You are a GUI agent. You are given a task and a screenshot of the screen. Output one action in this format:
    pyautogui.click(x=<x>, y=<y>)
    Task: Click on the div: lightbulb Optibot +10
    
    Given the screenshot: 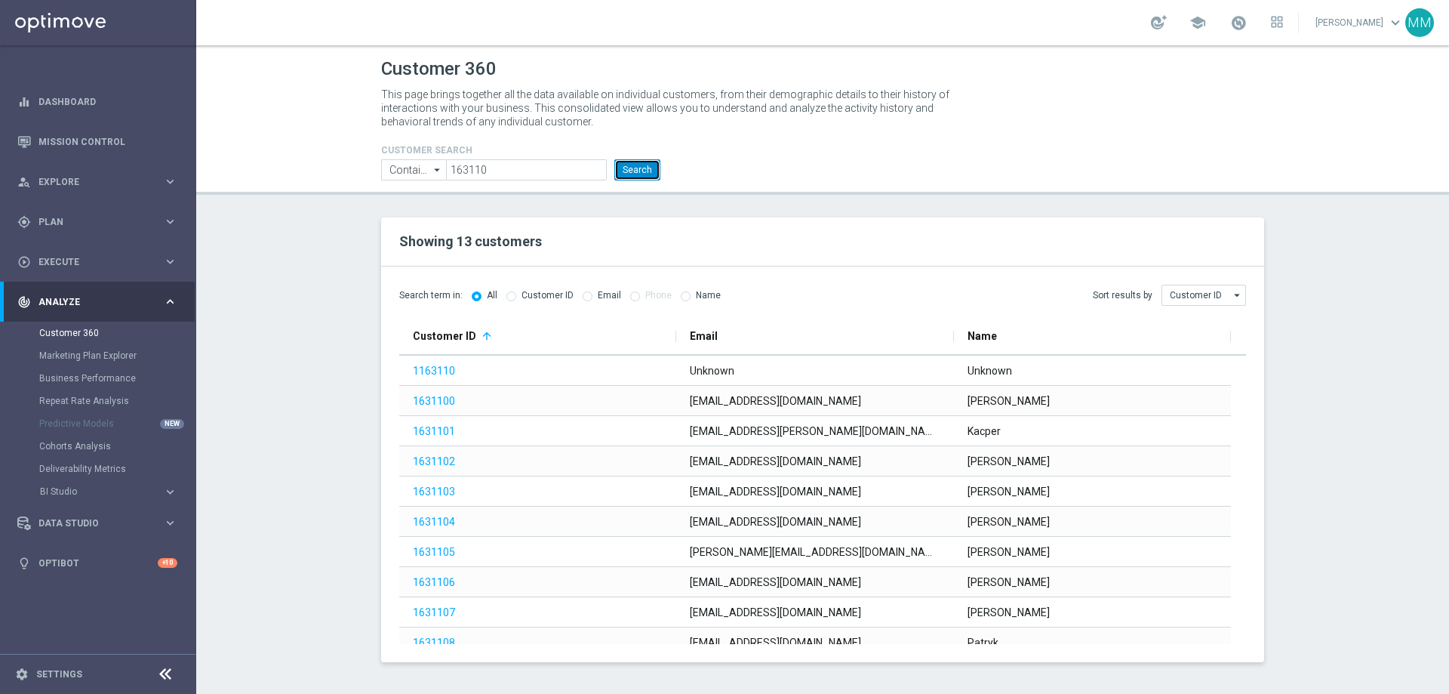 What is the action you would take?
    pyautogui.click(x=97, y=563)
    